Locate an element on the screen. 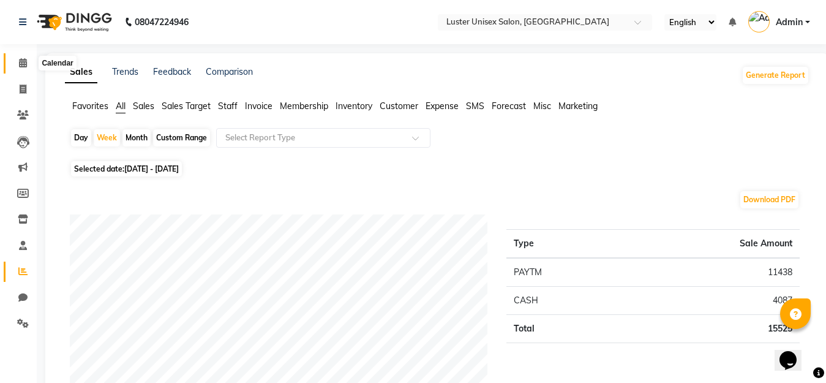 This screenshot has height=383, width=826. button: Generate Report is located at coordinates (775, 75).